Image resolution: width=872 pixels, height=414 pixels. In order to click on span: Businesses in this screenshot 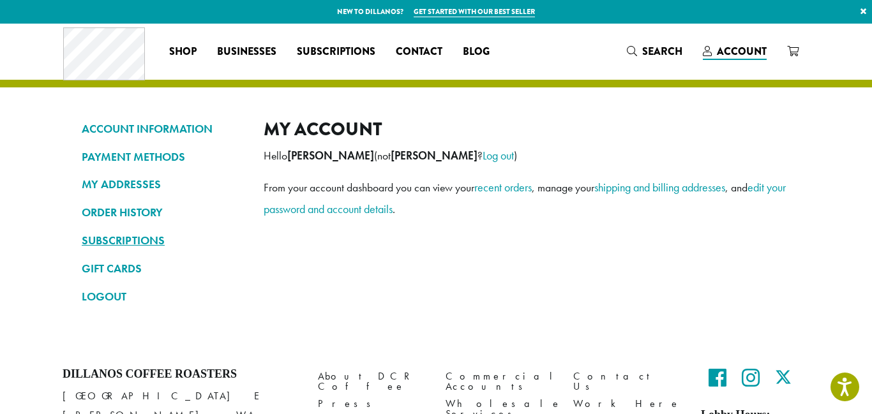, I will do `click(246, 52)`.